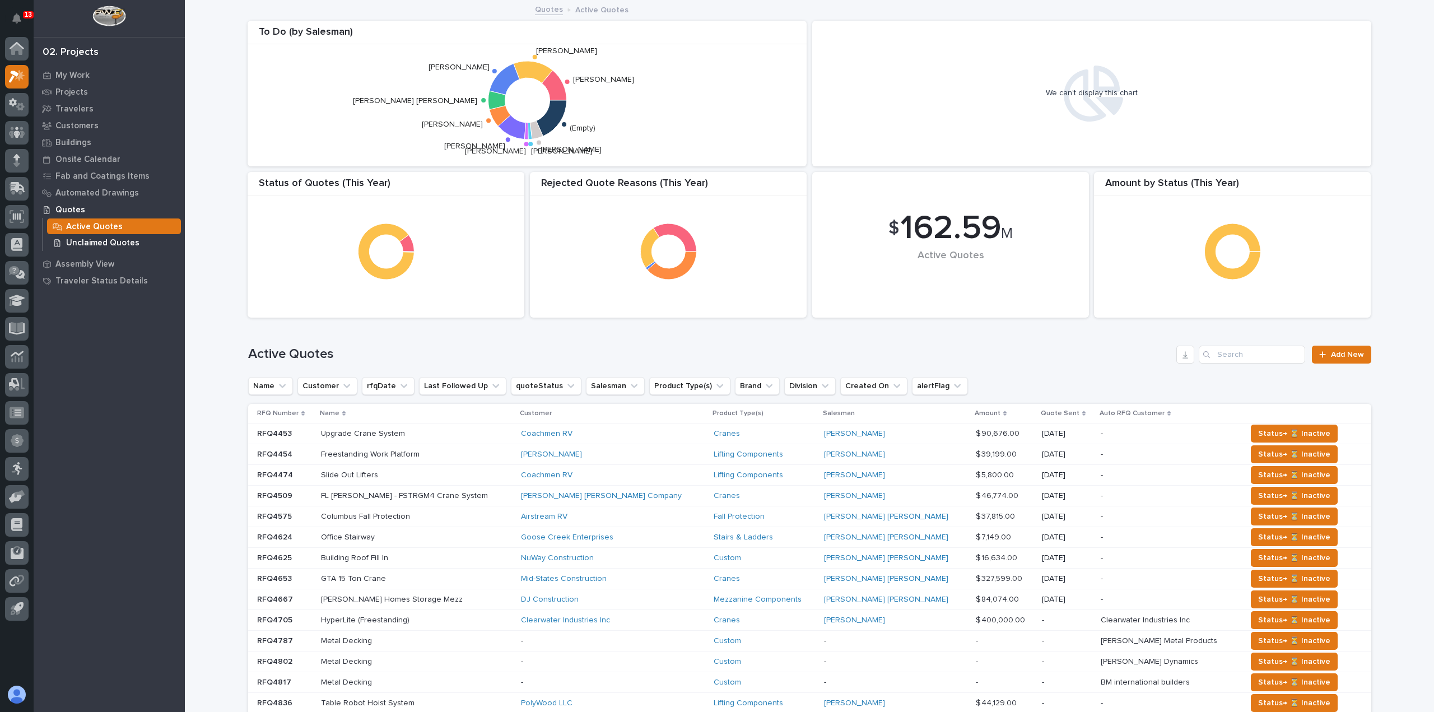 Image resolution: width=1434 pixels, height=712 pixels. Describe the element at coordinates (550, 599) in the screenshot. I see `a: DJ Construction` at that location.